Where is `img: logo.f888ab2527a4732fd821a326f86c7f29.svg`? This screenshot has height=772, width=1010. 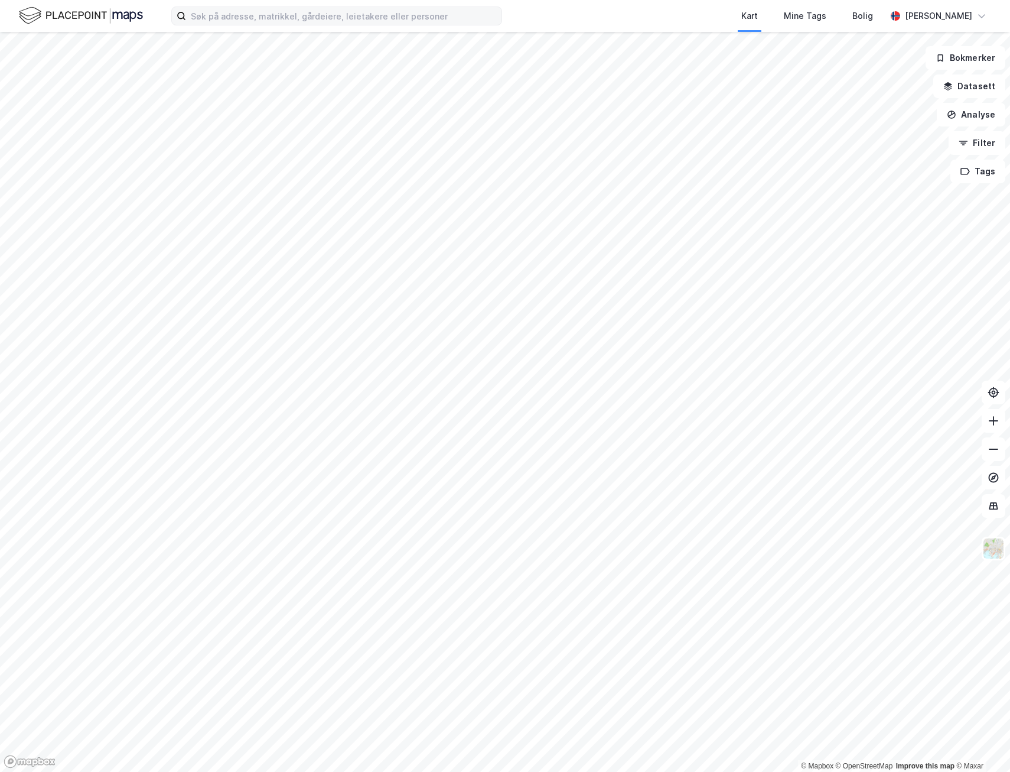 img: logo.f888ab2527a4732fd821a326f86c7f29.svg is located at coordinates (81, 15).